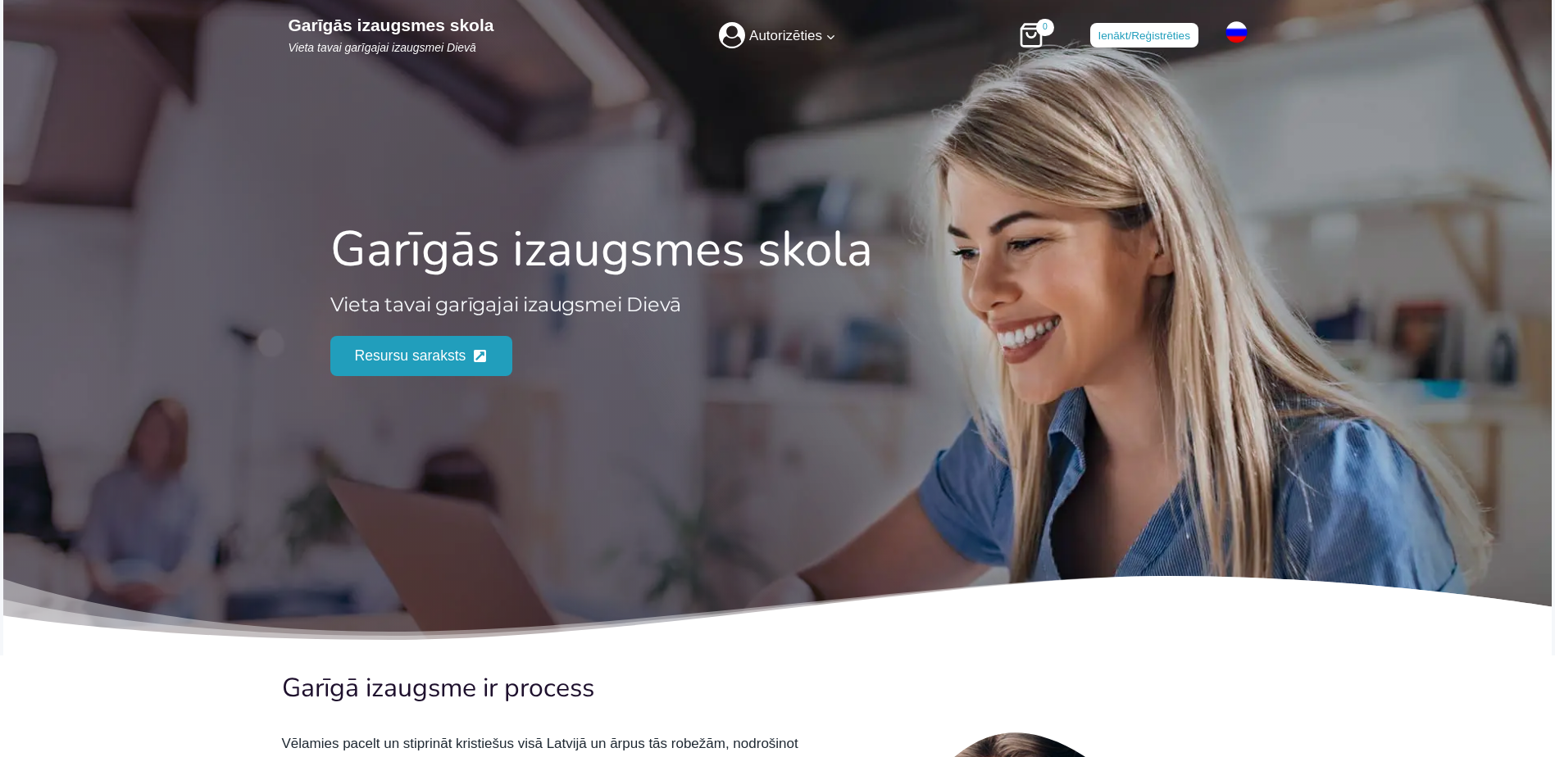 The height and width of the screenshot is (757, 1555). Describe the element at coordinates (421, 356) in the screenshot. I see `a: Resursu saraksts` at that location.